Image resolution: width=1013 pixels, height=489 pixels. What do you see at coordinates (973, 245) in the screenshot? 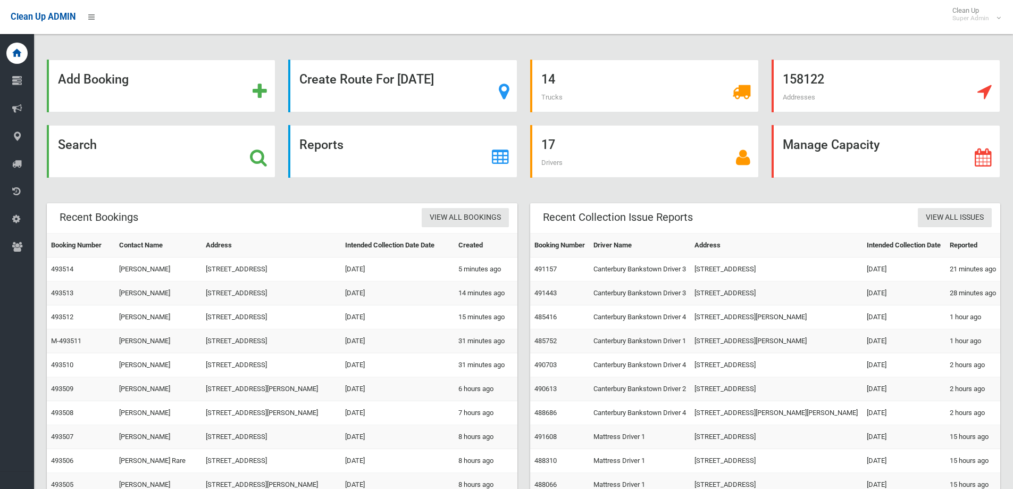
I see `th: Reported` at bounding box center [973, 245].